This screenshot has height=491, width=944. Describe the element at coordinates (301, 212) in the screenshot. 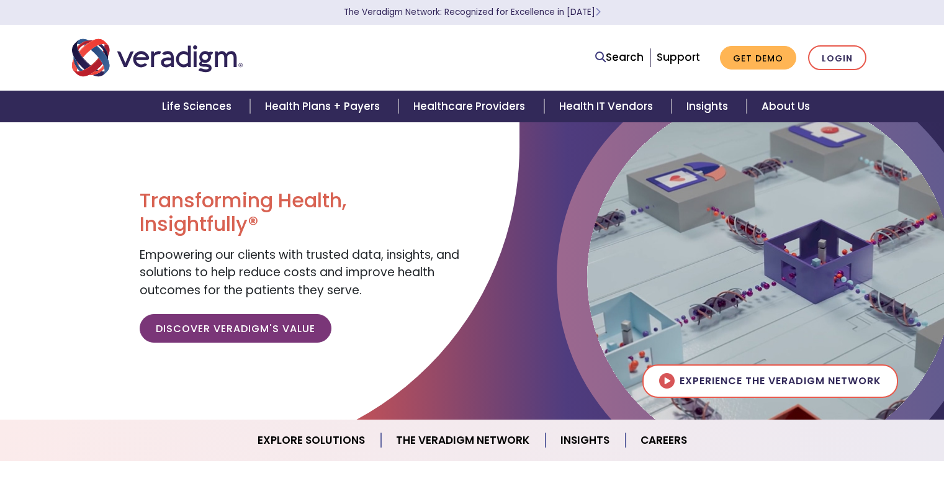

I see `h1: Transforming Health, Insightfully®` at that location.